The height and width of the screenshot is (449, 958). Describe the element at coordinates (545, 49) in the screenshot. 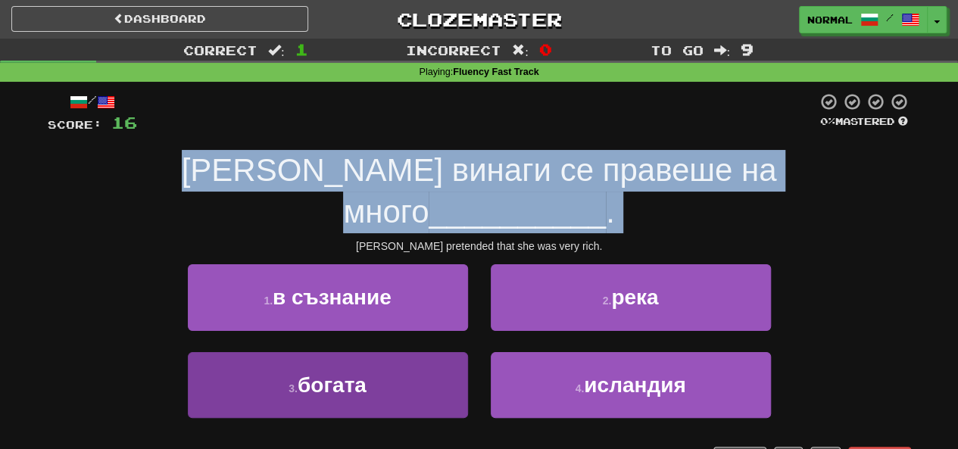

I see `span: 0` at that location.